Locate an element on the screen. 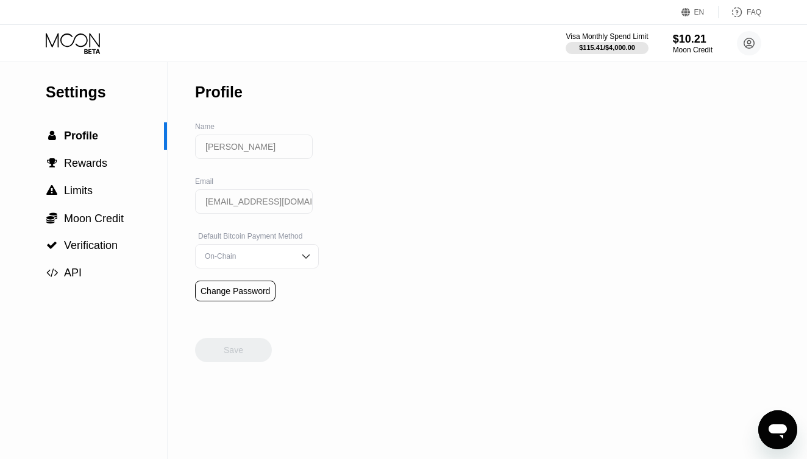  span: API is located at coordinates (73, 273).